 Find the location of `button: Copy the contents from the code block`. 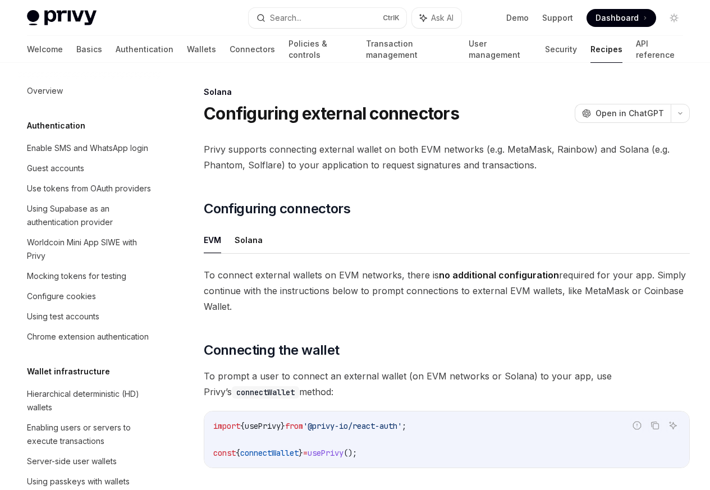

button: Copy the contents from the code block is located at coordinates (655, 425).